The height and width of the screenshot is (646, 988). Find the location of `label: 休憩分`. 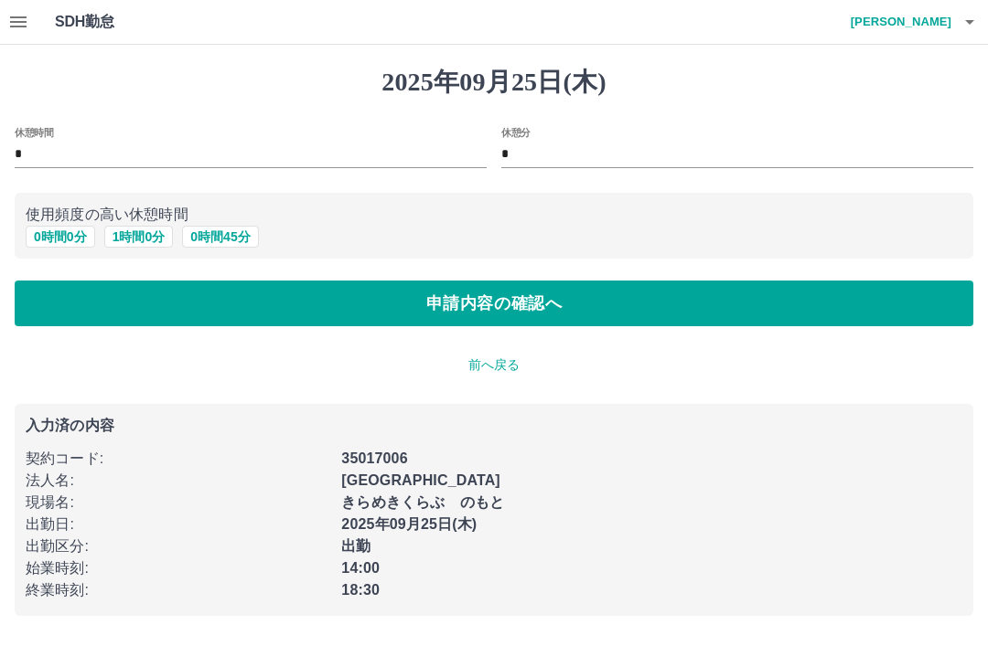

label: 休憩分 is located at coordinates (516, 132).